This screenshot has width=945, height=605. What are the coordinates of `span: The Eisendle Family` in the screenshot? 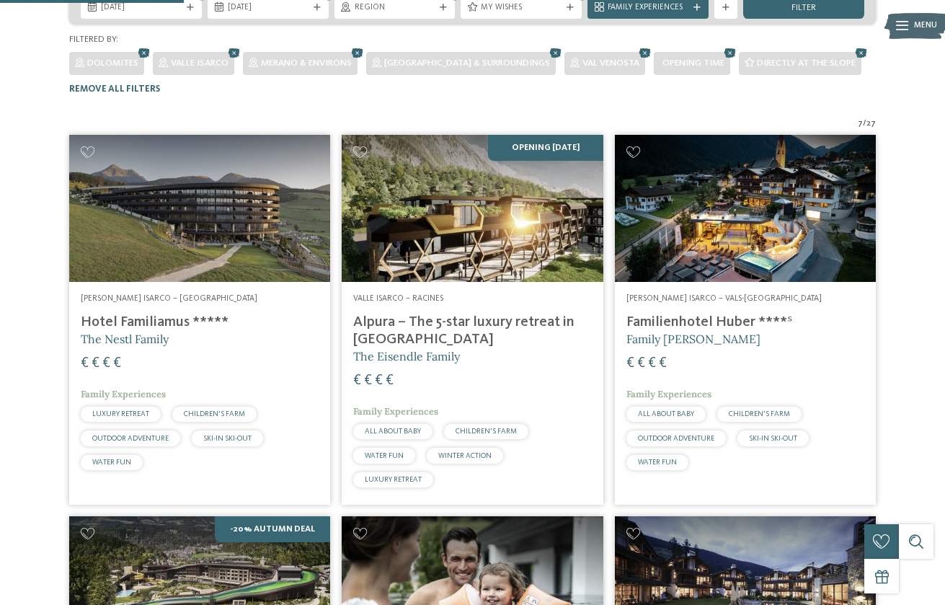 It's located at (407, 356).